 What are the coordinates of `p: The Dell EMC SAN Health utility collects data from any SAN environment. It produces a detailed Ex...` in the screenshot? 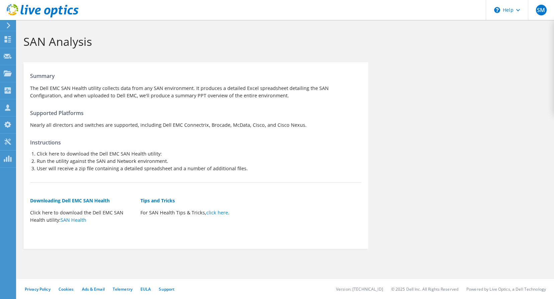 It's located at (196, 92).